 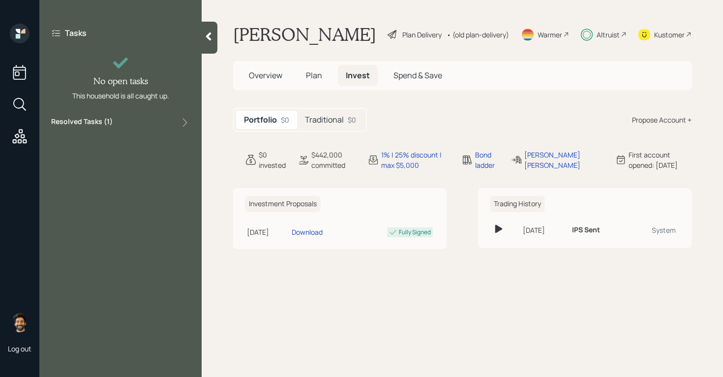 I want to click on h6: Investment Proposals, so click(x=283, y=204).